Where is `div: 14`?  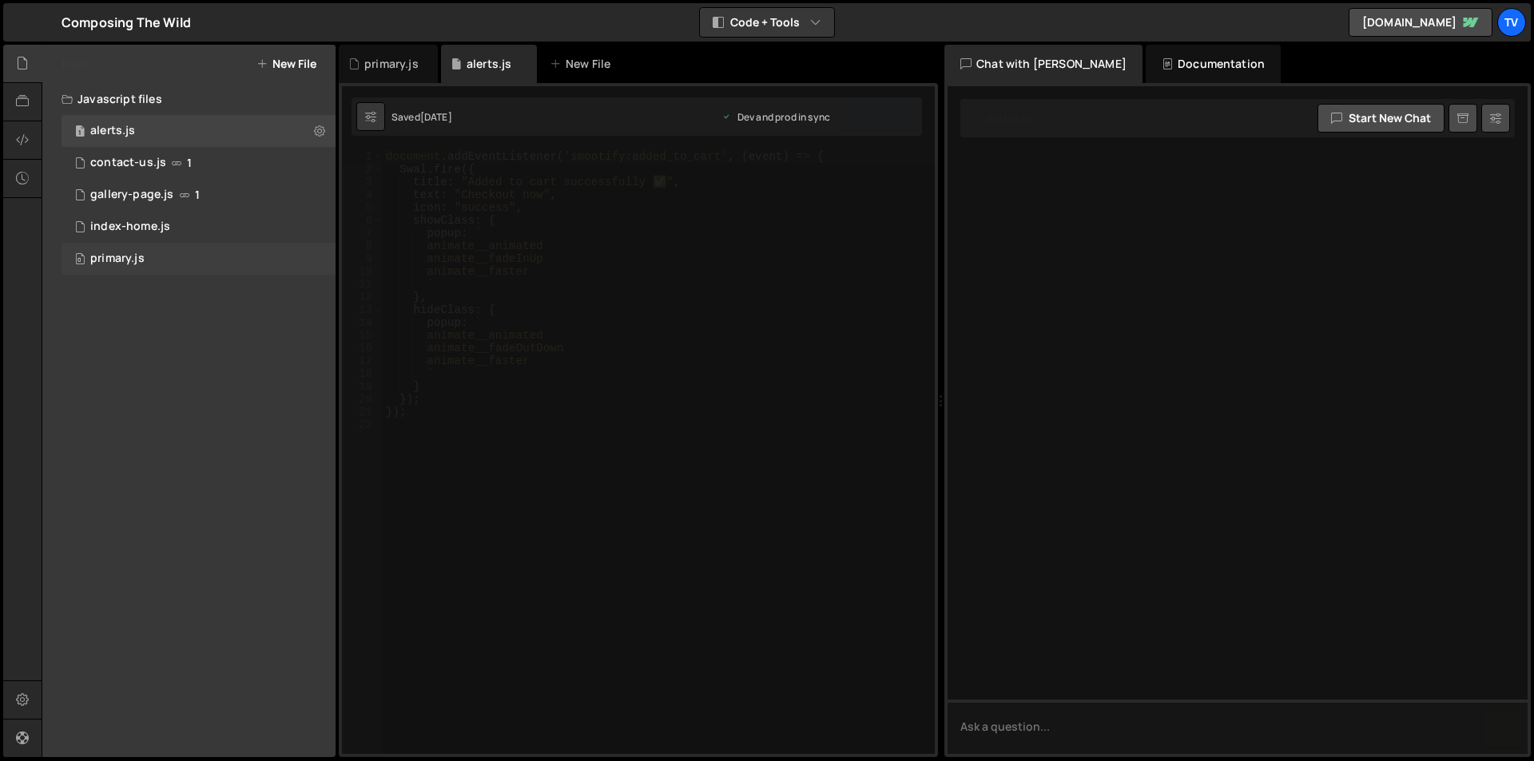
div: 14 is located at coordinates (362, 323).